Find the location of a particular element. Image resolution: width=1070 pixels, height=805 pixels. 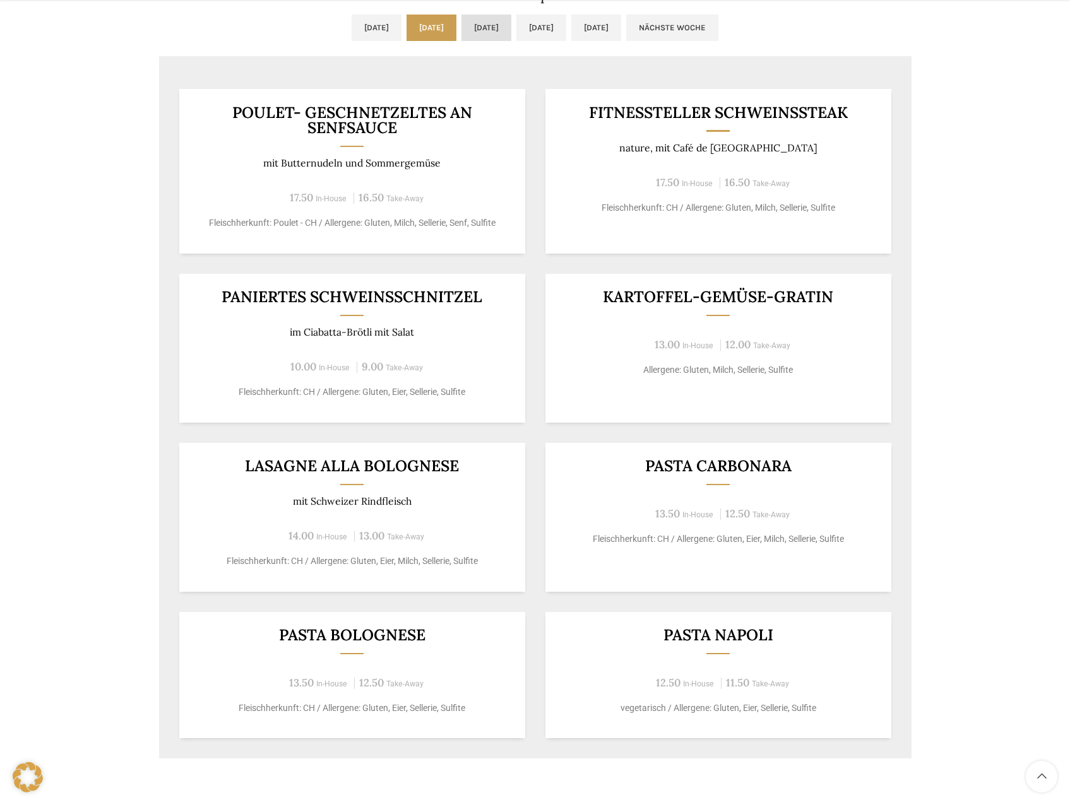

p: Allergene: Gluten, Milch, Sellerie, Sulfite is located at coordinates (718, 370).